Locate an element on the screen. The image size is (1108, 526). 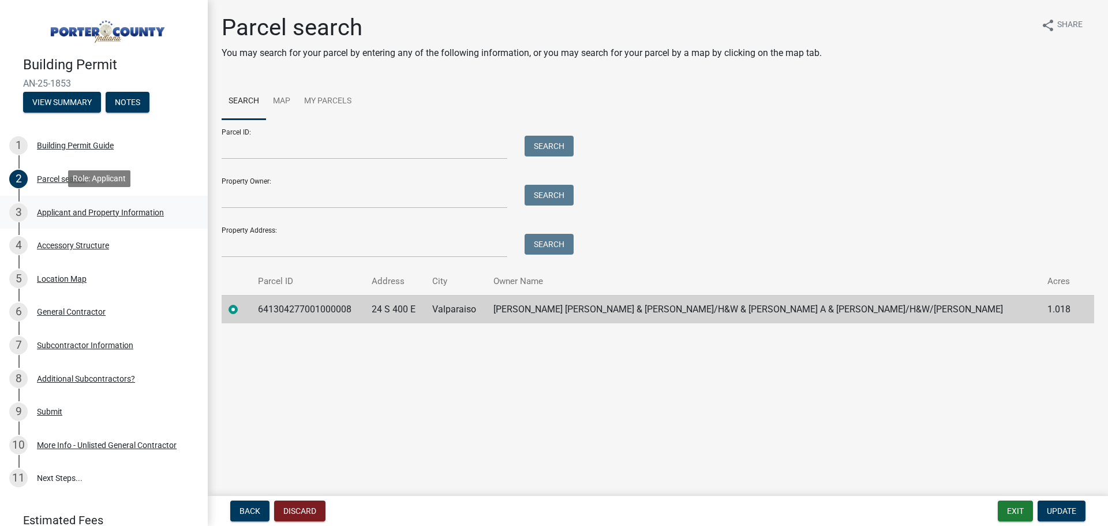
th: City is located at coordinates (456, 281).